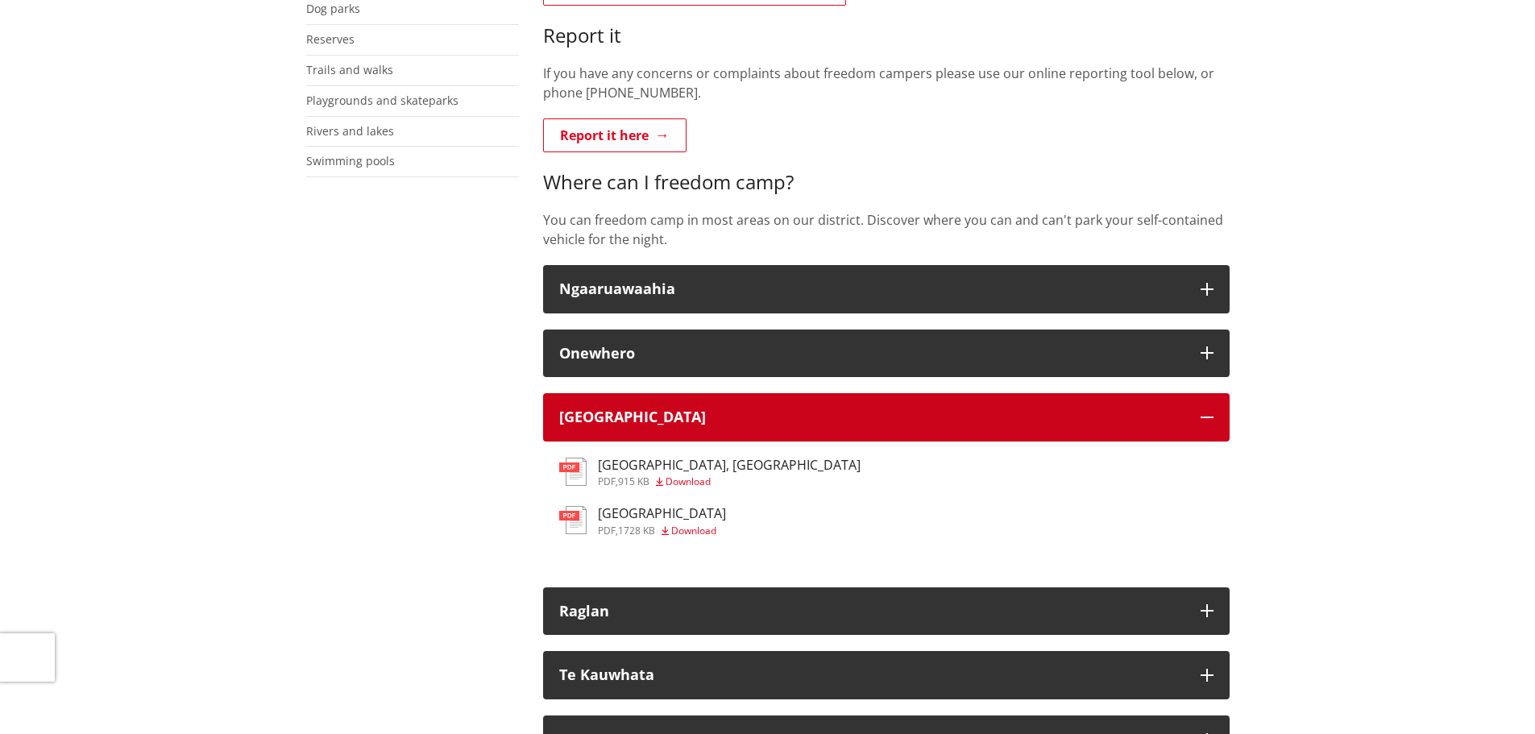 Image resolution: width=1535 pixels, height=734 pixels. I want to click on span: 915 KB, so click(633, 481).